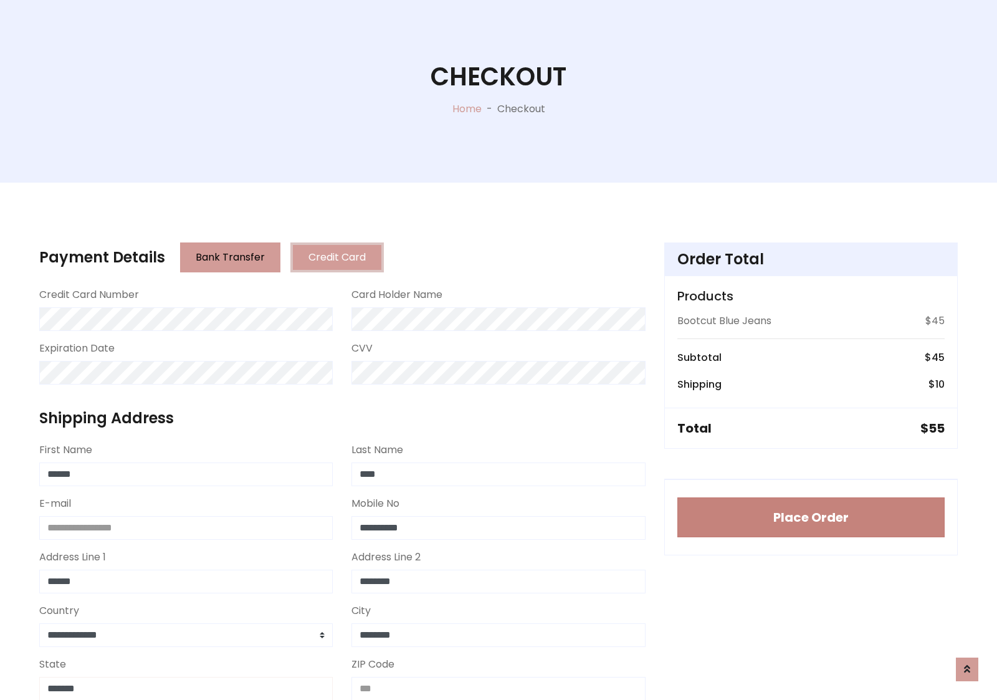 The height and width of the screenshot is (700, 997). Describe the element at coordinates (230, 257) in the screenshot. I see `button: Bank Transfer` at that location.